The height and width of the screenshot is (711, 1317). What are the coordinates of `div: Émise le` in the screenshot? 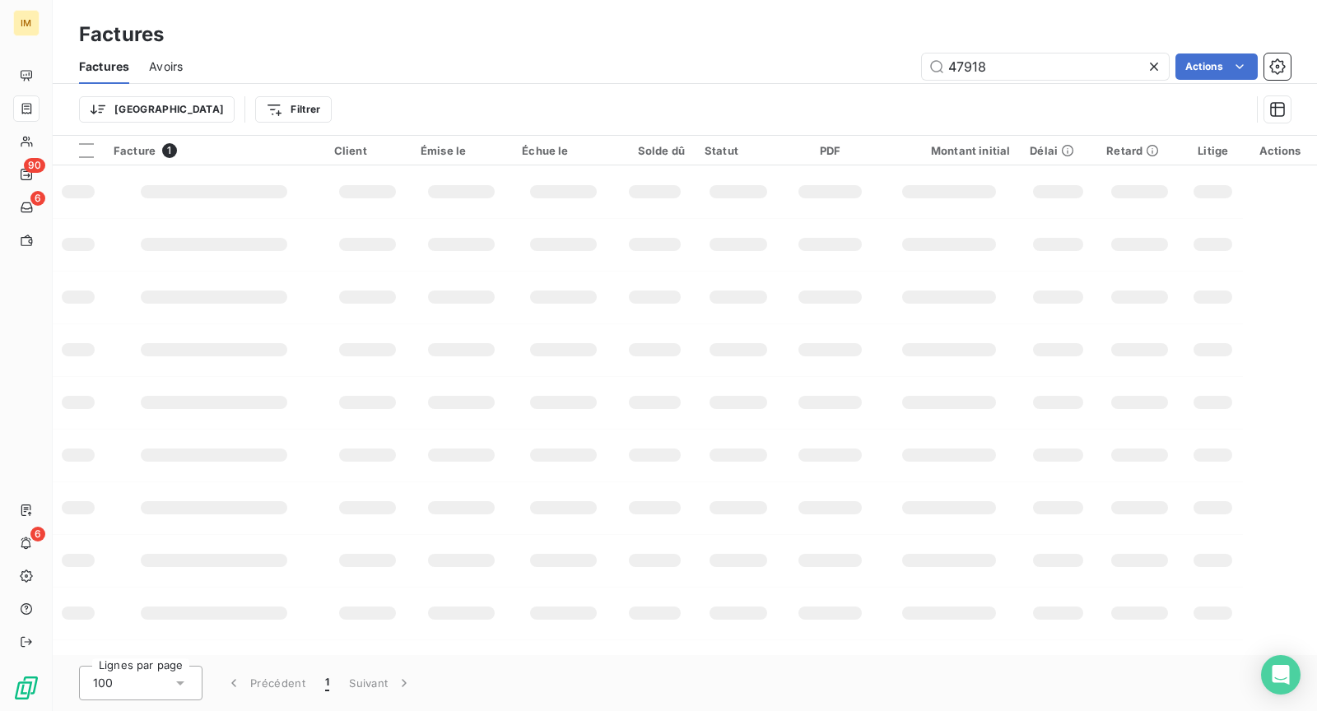 It's located at (461, 151).